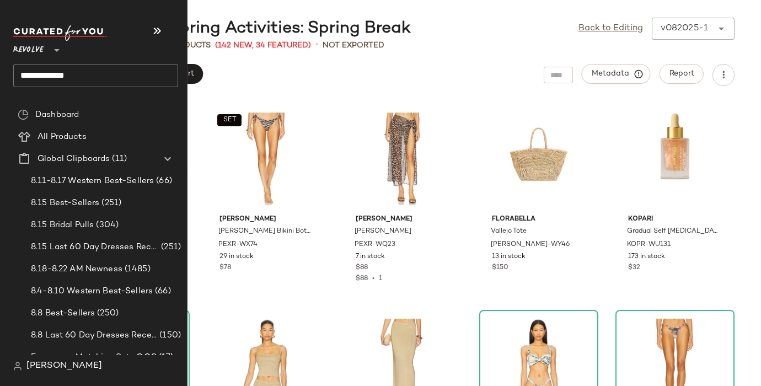  I want to click on span: 8.15 Best-Sellers, so click(65, 203).